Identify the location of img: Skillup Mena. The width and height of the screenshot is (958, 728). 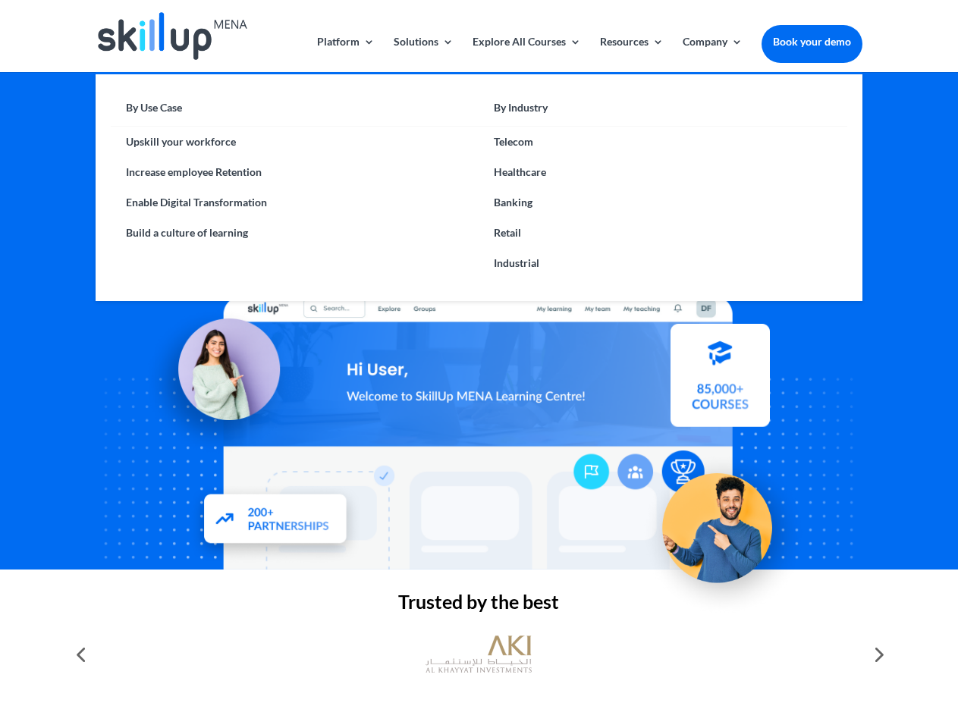
(172, 36).